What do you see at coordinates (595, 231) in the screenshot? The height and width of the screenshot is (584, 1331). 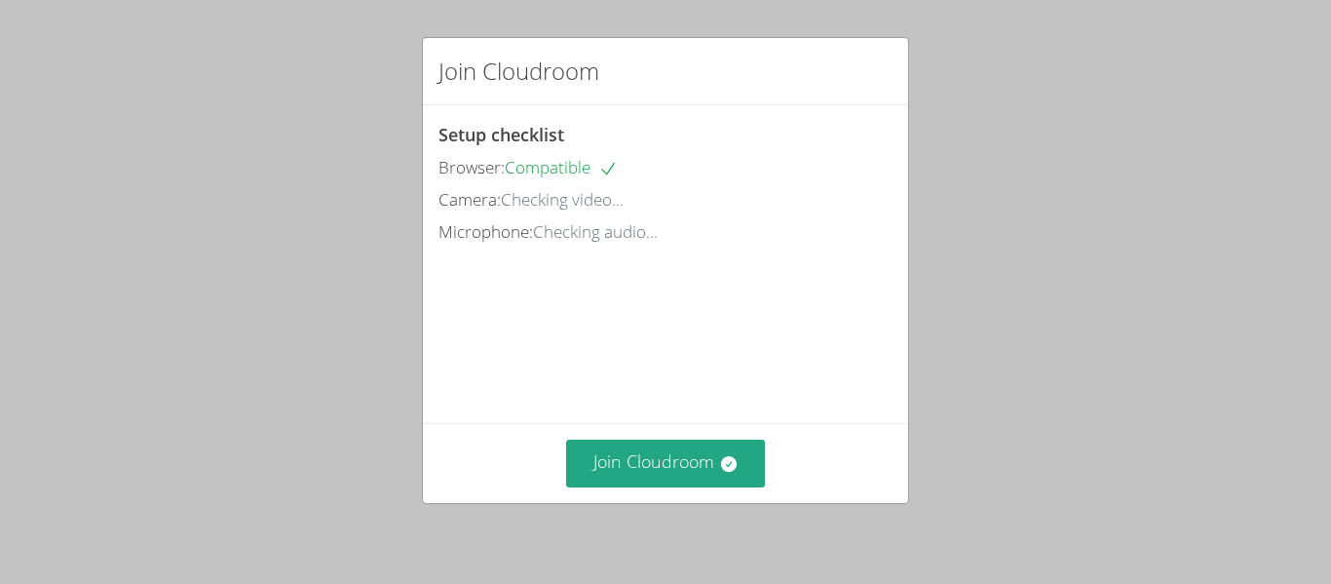 I see `span: Checking audio...` at bounding box center [595, 231].